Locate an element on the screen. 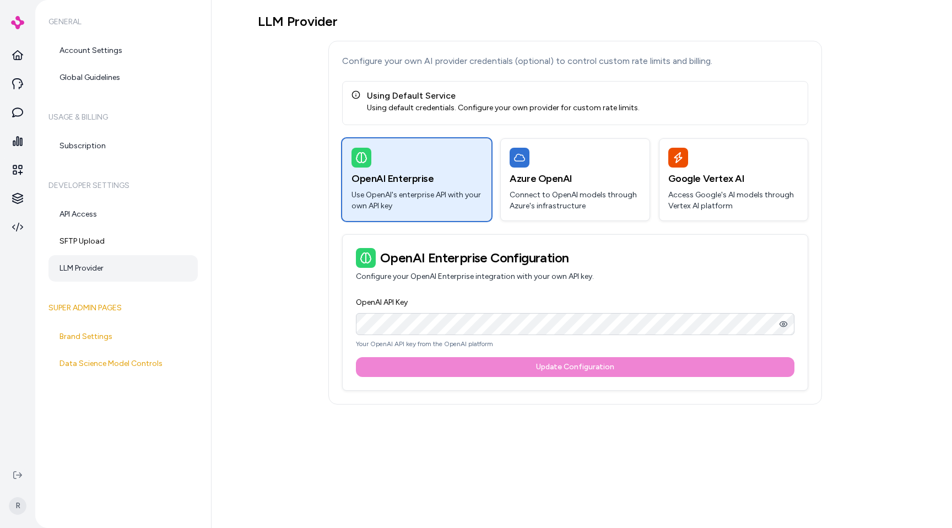 The width and height of the screenshot is (952, 528). h1: LLM Provider is located at coordinates (575, 21).